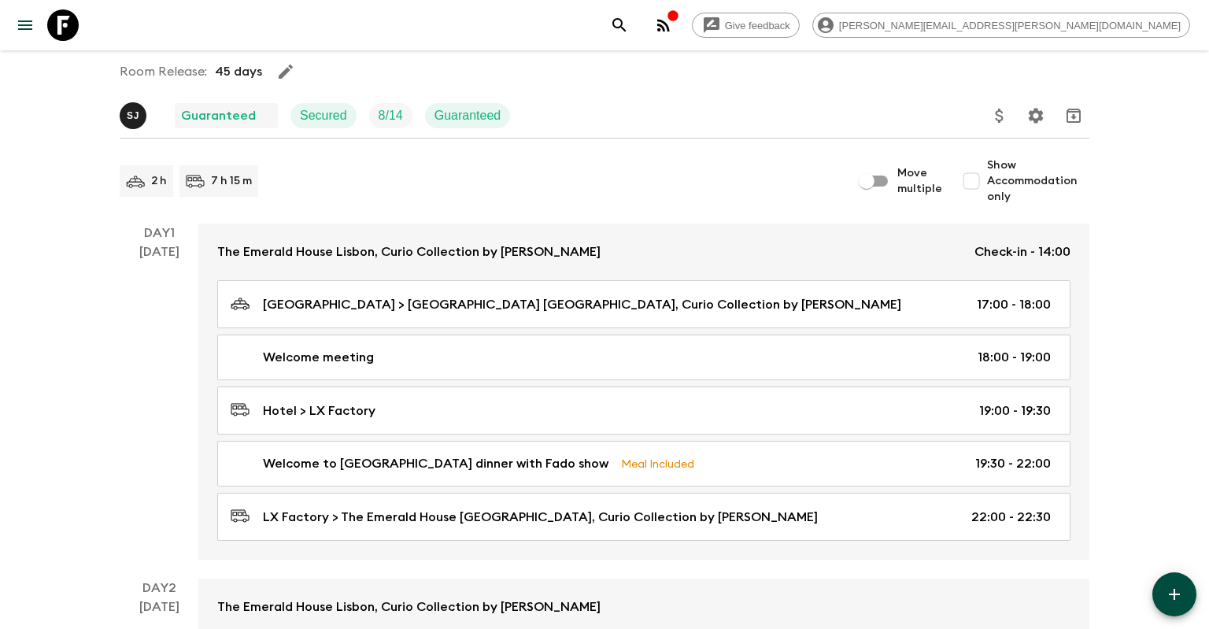 The width and height of the screenshot is (1209, 629). I want to click on p: Day 1, so click(159, 233).